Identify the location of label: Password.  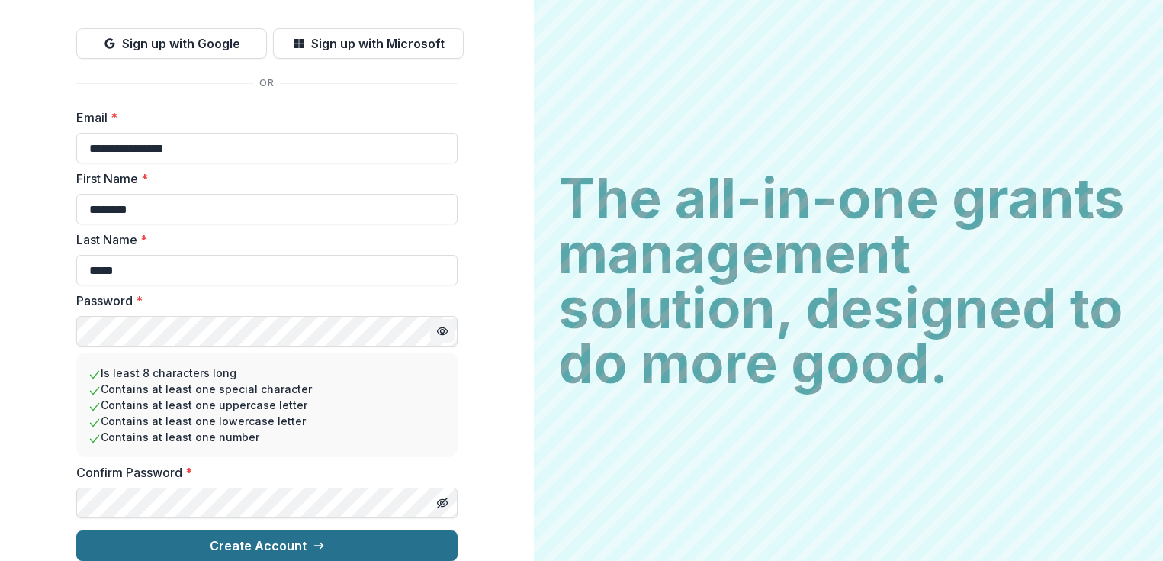
(262, 301).